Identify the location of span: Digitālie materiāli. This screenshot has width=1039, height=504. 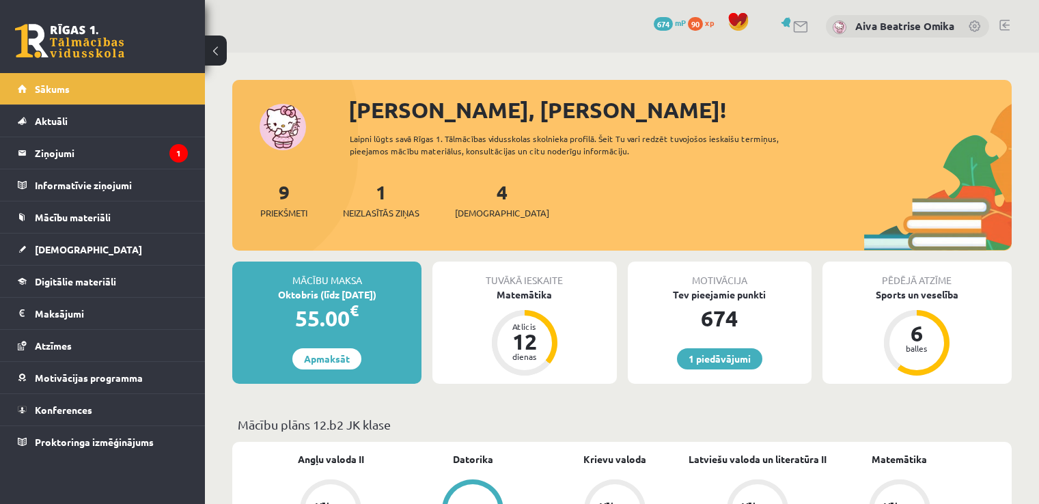
(75, 281).